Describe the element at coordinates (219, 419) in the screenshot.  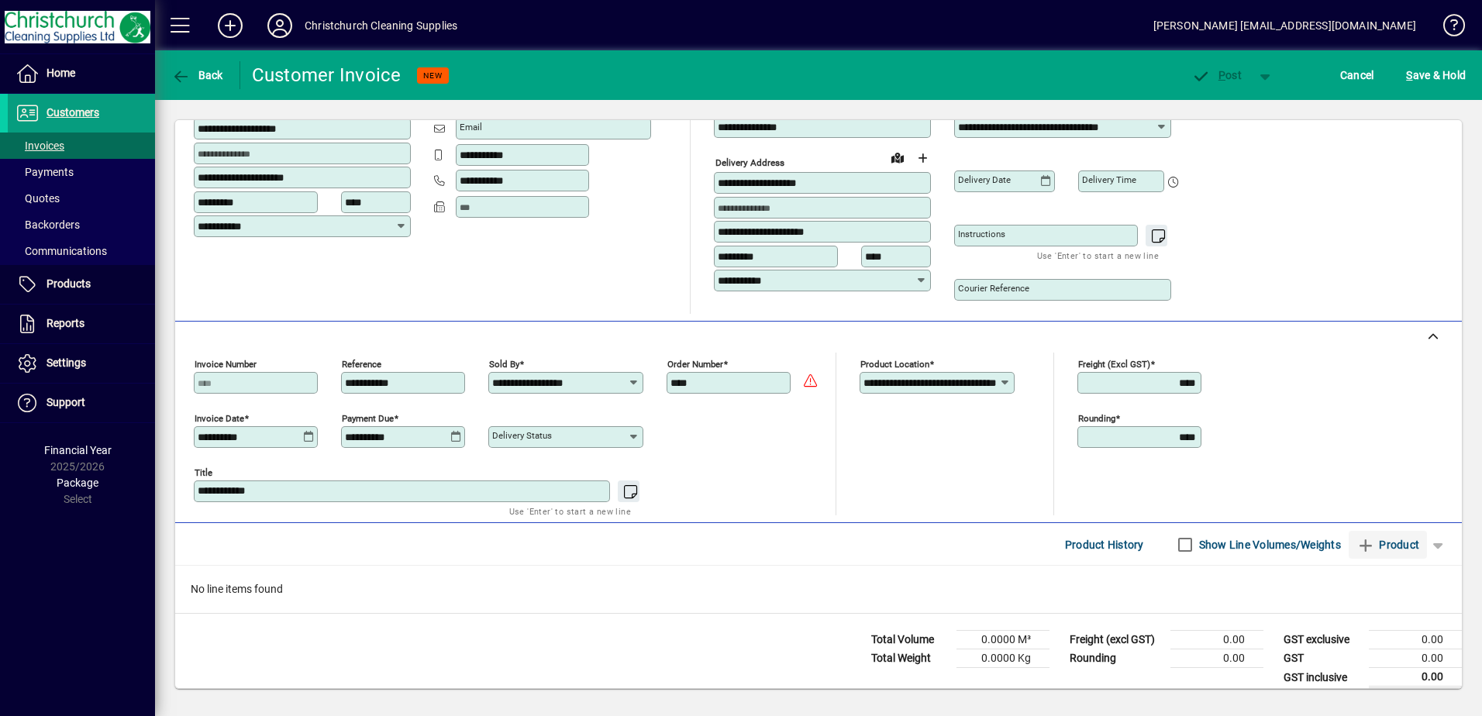
I see `mat-label: Invoice date` at that location.